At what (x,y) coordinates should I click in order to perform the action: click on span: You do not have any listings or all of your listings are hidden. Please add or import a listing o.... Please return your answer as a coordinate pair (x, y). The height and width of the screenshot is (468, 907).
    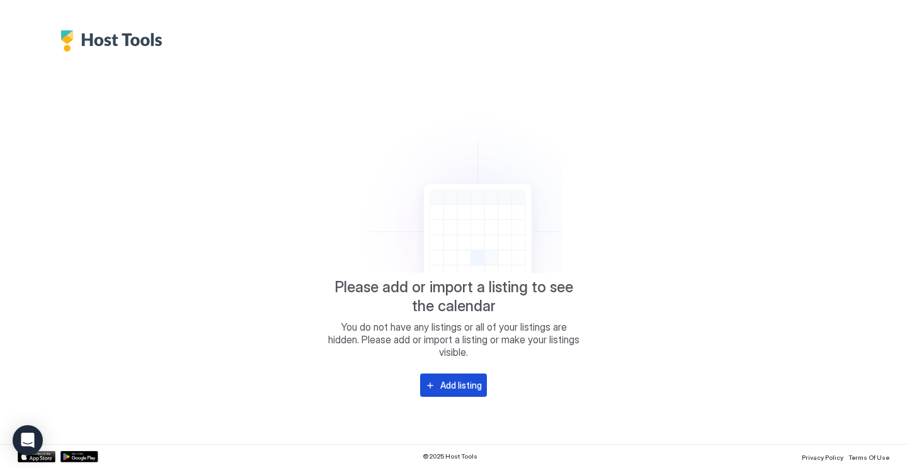
    Looking at the image, I should click on (454, 340).